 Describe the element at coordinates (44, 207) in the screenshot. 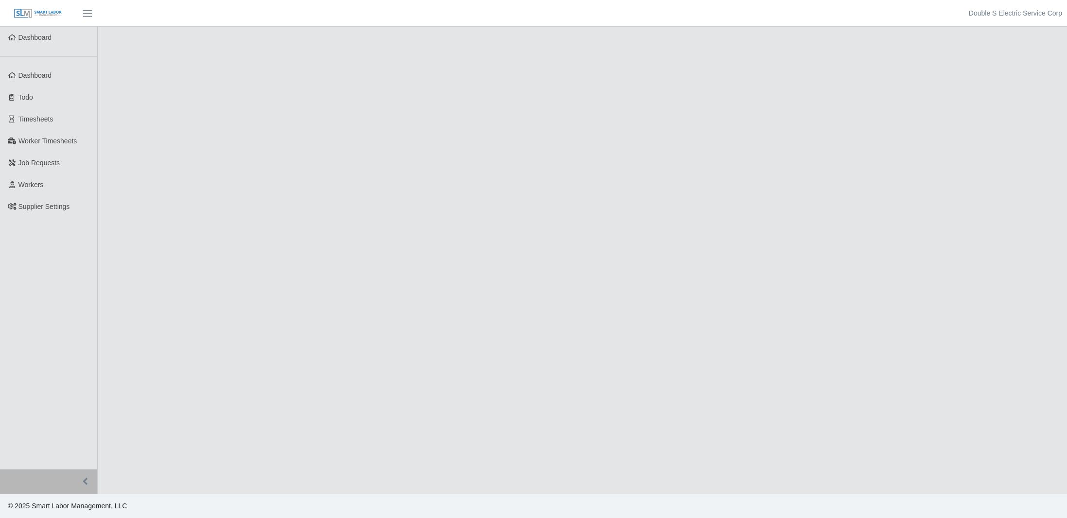

I see `span: Supplier Settings` at that location.